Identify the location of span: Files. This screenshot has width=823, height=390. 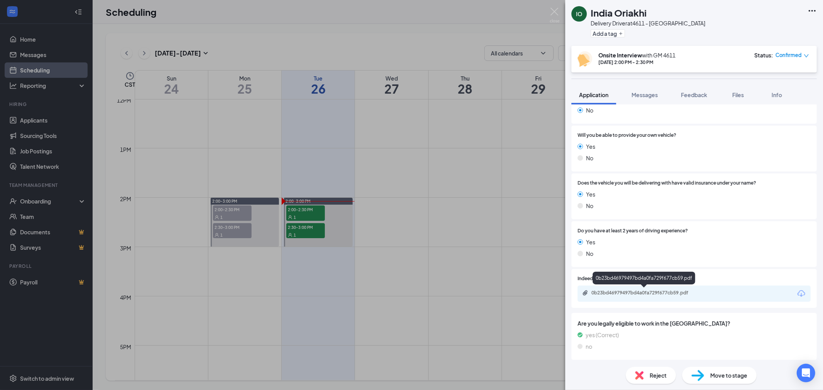
(738, 95).